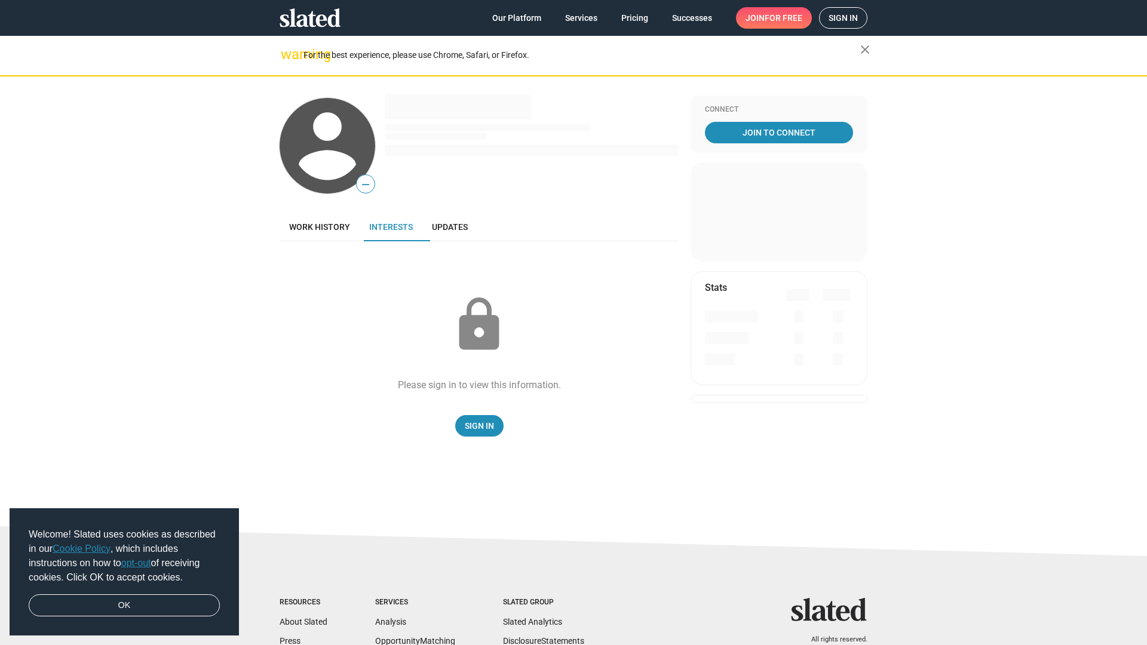  I want to click on a: opt-out, so click(136, 563).